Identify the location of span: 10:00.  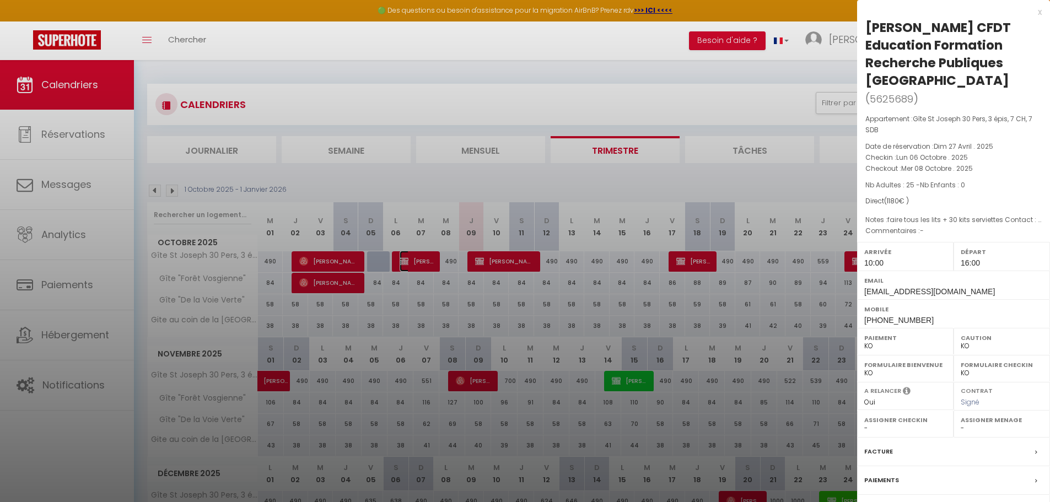
(874, 263).